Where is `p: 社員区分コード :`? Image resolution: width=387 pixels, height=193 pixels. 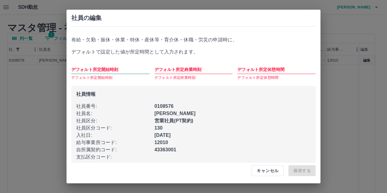 p: 社員区分コード : is located at coordinates (115, 128).